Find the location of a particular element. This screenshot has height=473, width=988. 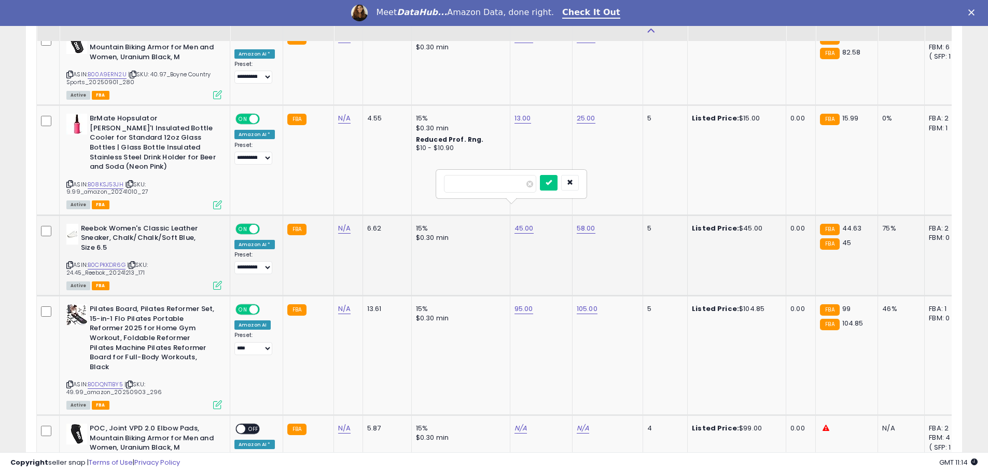

div: $45.00 is located at coordinates (735, 228).